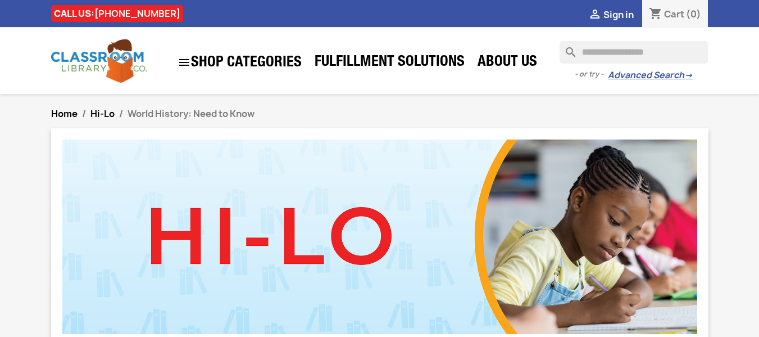  I want to click on a:  Sign in, so click(611, 15).